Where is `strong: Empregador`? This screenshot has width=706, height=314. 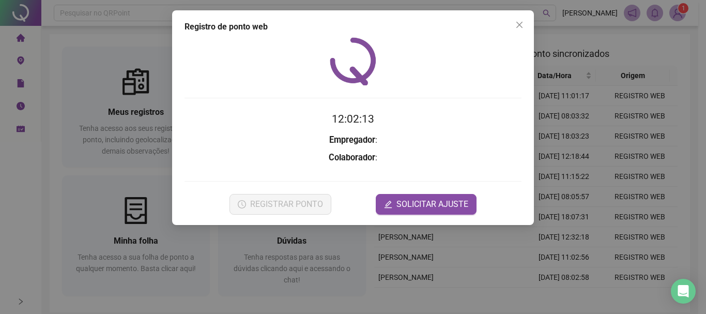 strong: Empregador is located at coordinates (352, 140).